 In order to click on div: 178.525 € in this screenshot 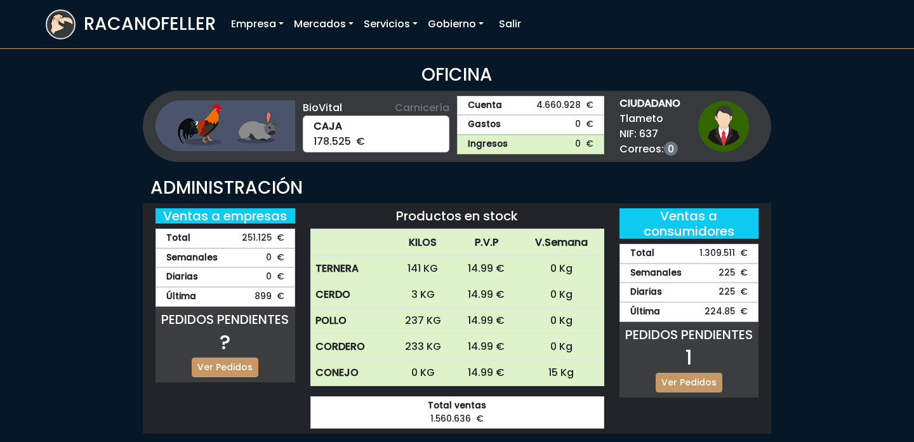, I will do `click(376, 134)`.